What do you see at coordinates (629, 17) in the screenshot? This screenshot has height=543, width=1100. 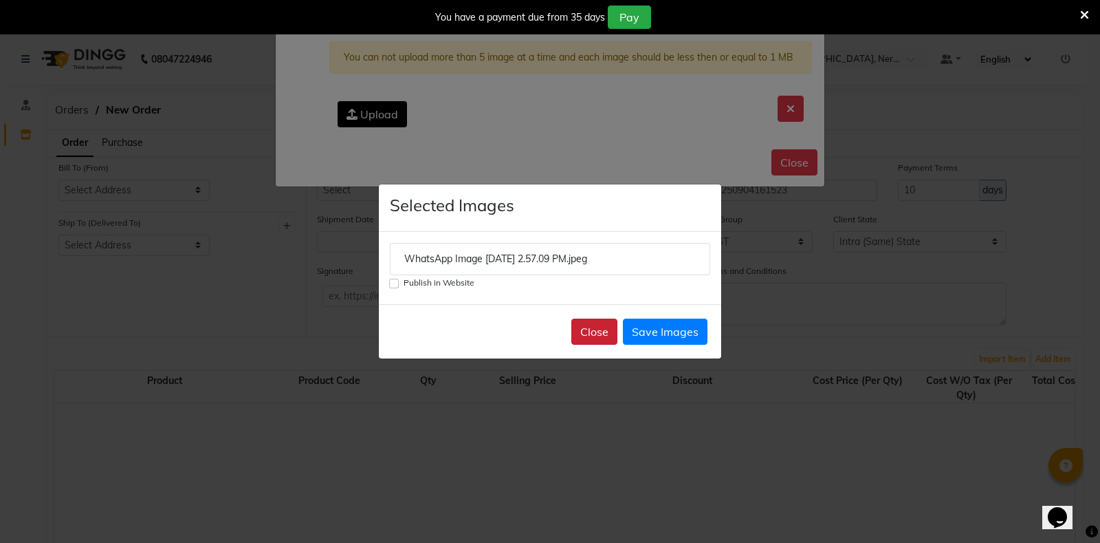 I see `button: Pay` at bounding box center [629, 17].